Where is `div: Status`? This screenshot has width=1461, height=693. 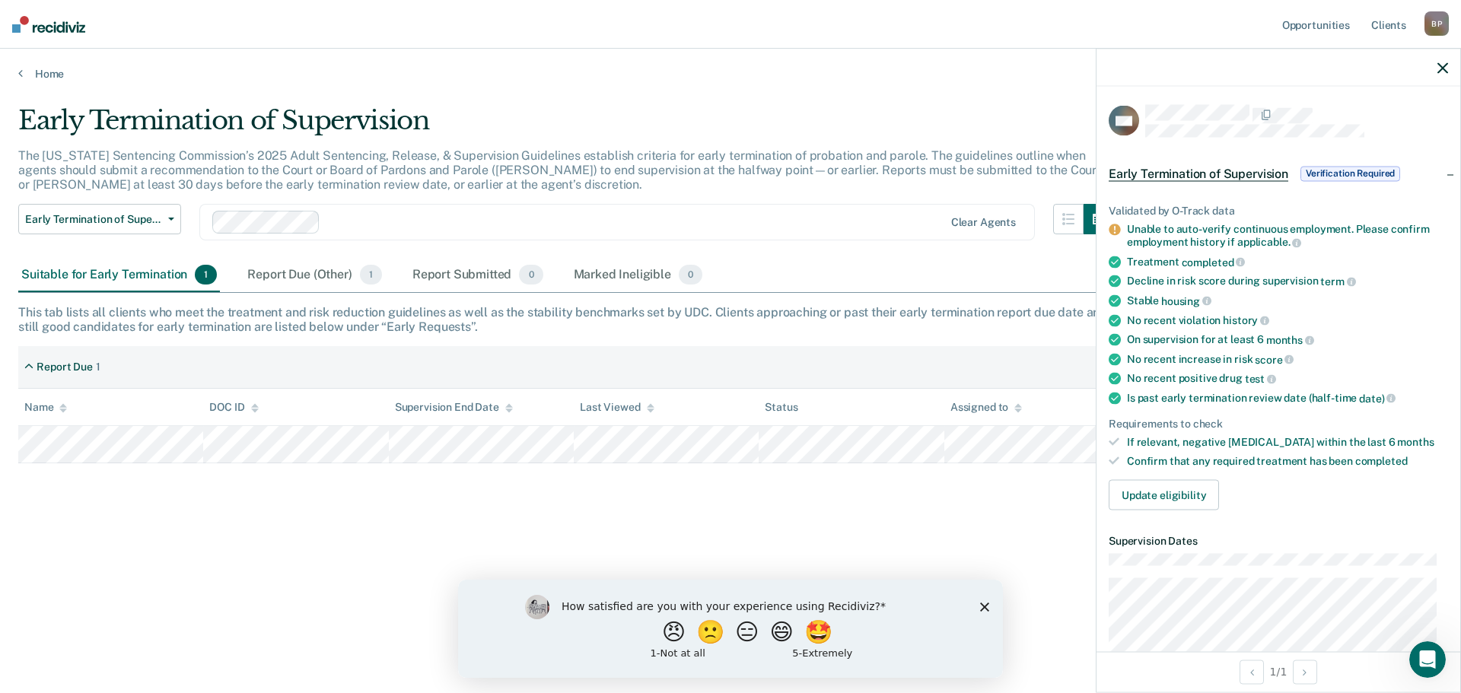
div: Status is located at coordinates (781, 407).